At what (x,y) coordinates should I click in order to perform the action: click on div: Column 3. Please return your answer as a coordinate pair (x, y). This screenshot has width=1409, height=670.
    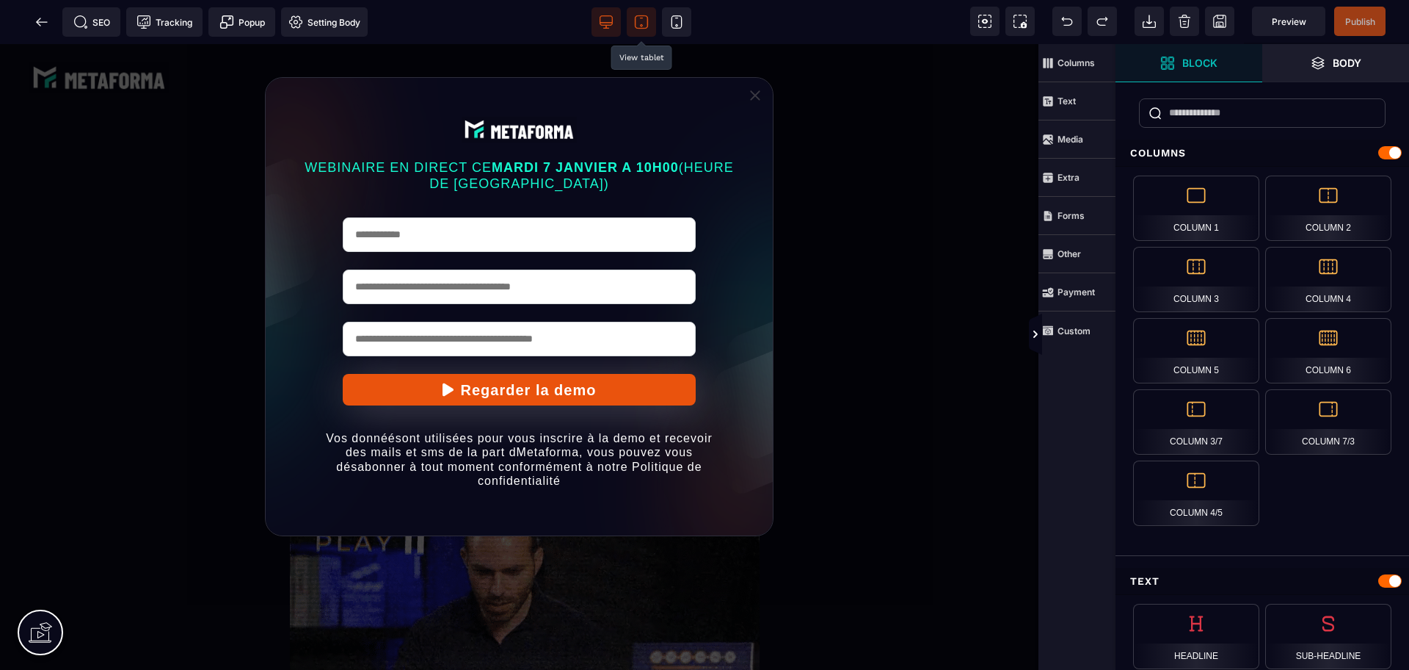
    Looking at the image, I should click on (1197, 279).